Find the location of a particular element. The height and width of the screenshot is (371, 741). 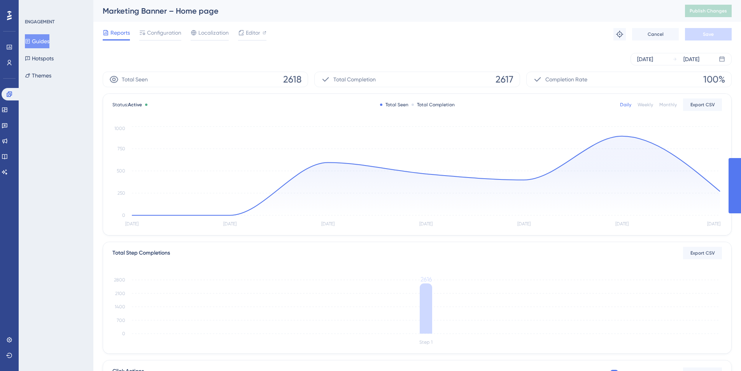

div: Total Step Completions is located at coordinates (141, 253).